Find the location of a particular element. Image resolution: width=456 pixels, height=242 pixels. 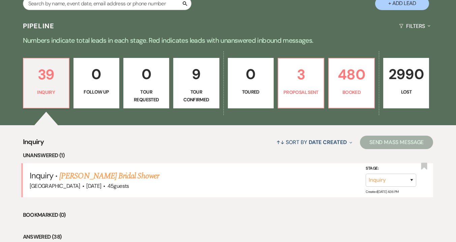

p: 3 is located at coordinates (301, 74).